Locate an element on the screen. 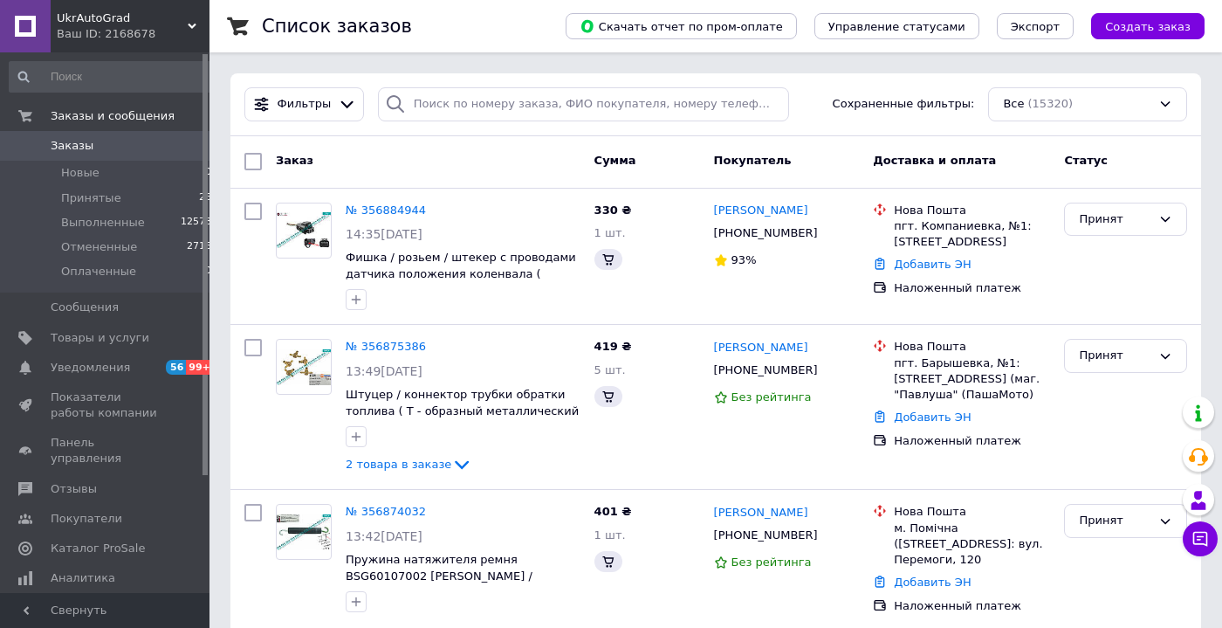 This screenshot has width=1222, height=628. span: Штуцер / коннектор трубки обратки топлива ( Т - образный металлический - 1 шт ) 1000735 [PERSON_N... is located at coordinates (462, 418).